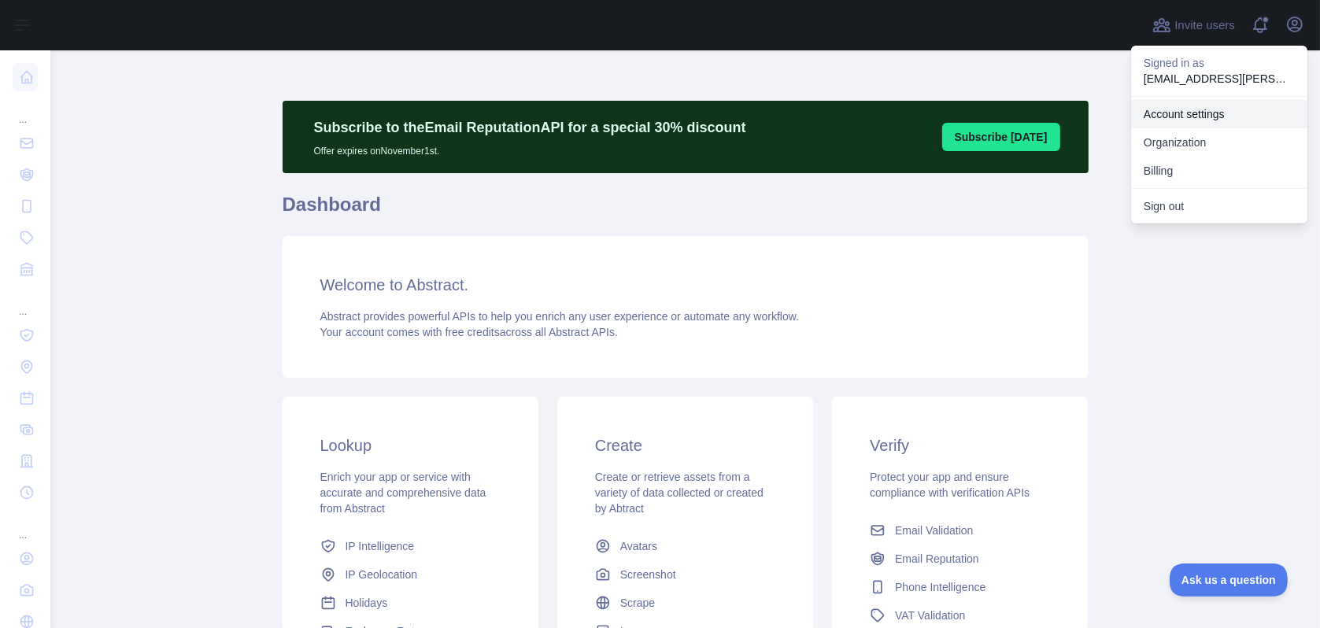 The height and width of the screenshot is (628, 1320). Describe the element at coordinates (410, 546) in the screenshot. I see `a: IP Intelligence` at that location.